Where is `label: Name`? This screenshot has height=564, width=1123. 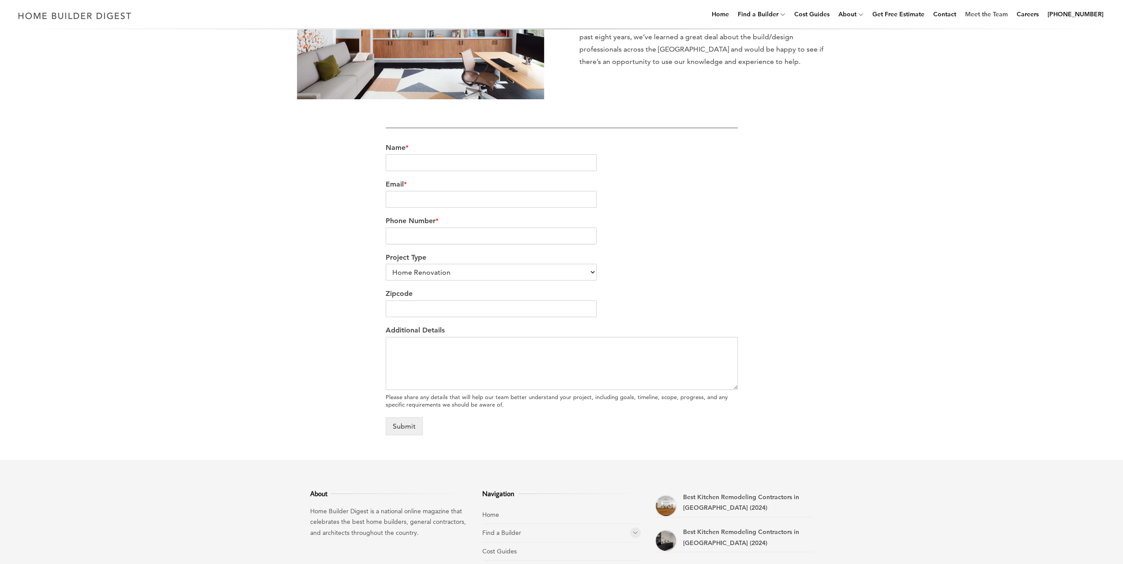
label: Name is located at coordinates (562, 148).